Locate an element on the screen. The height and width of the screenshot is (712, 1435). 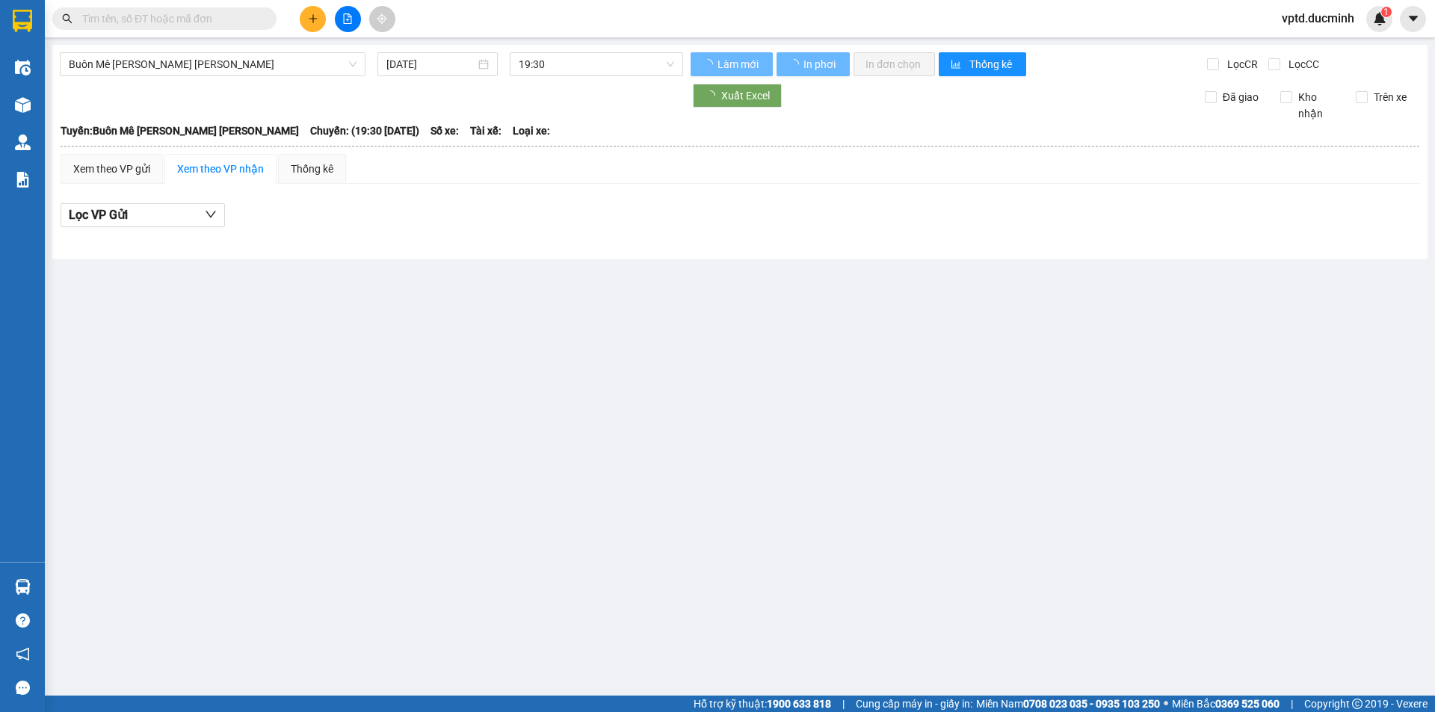
span: copyright is located at coordinates (1357, 704).